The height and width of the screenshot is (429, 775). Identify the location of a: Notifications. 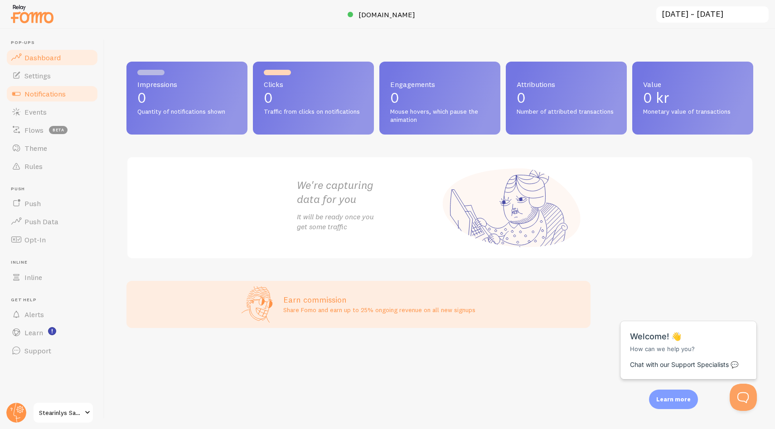
(52, 94).